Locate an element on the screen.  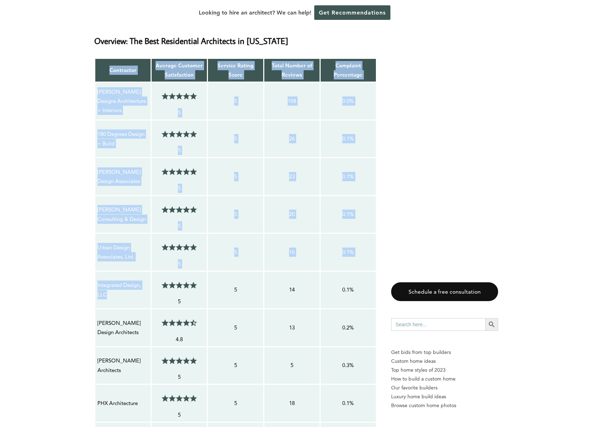
p: Integrated Design, LLC is located at coordinates (123, 290).